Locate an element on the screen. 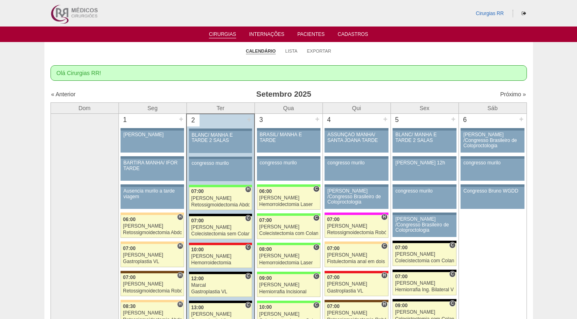 The height and width of the screenshot is (319, 577). th: Dom is located at coordinates (84, 108).